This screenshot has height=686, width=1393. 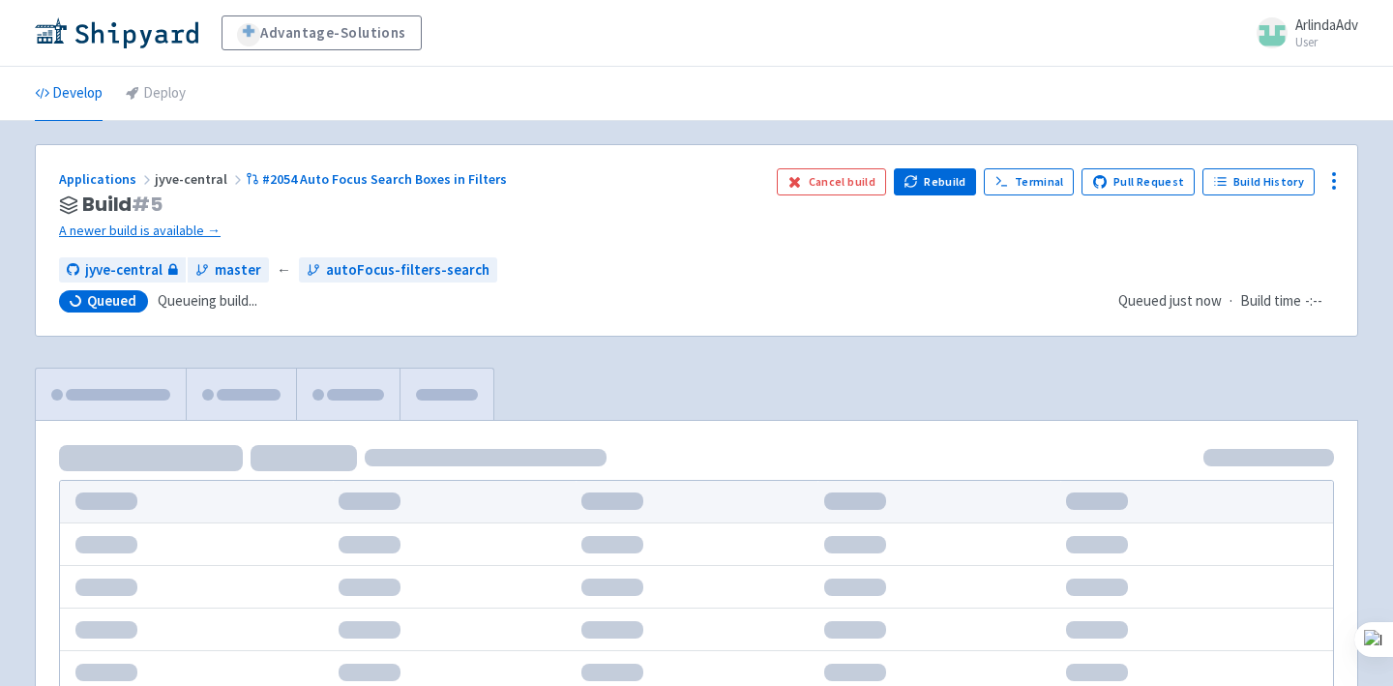 I want to click on a: #2054 Auto Focus Search Boxes in Filters, so click(x=377, y=179).